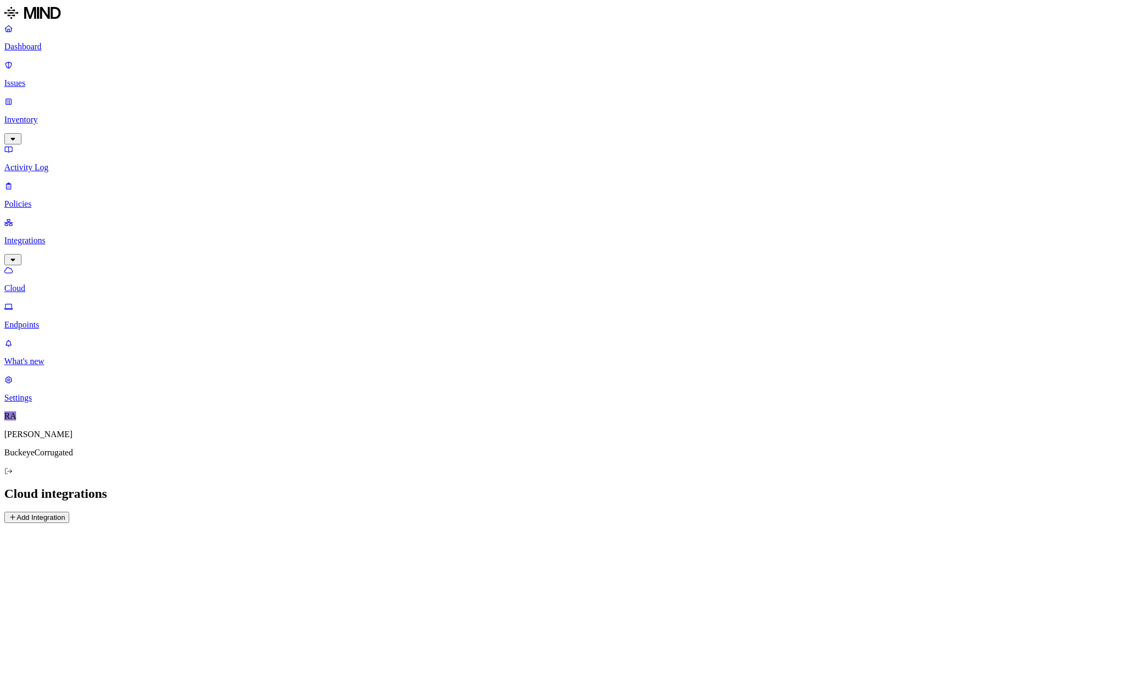 This screenshot has height=682, width=1144. Describe the element at coordinates (572, 316) in the screenshot. I see `a: Endpoints` at that location.